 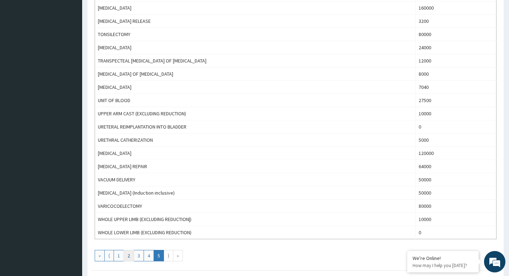 What do you see at coordinates (255, 140) in the screenshot?
I see `td: URETHRAL CATHERIZATION` at bounding box center [255, 140].